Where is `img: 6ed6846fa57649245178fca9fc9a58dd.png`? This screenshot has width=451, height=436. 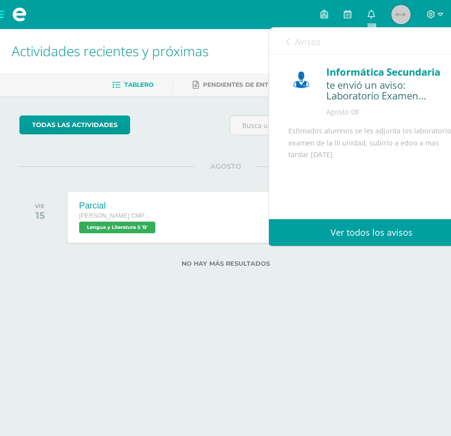
img: 6ed6846fa57649245178fca9fc9a58dd.png is located at coordinates (301, 80).